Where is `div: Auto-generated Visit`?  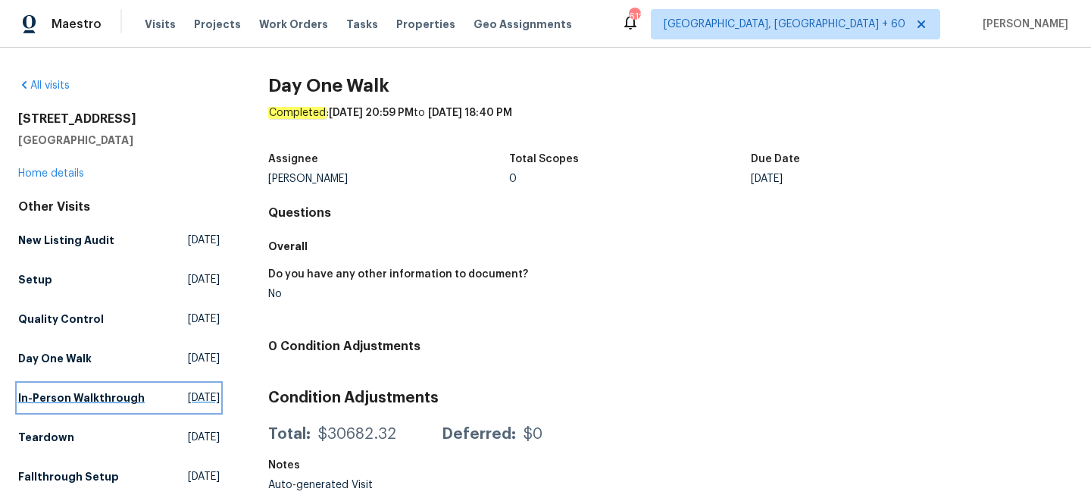
div: Auto-generated Visit is located at coordinates (389, 485).